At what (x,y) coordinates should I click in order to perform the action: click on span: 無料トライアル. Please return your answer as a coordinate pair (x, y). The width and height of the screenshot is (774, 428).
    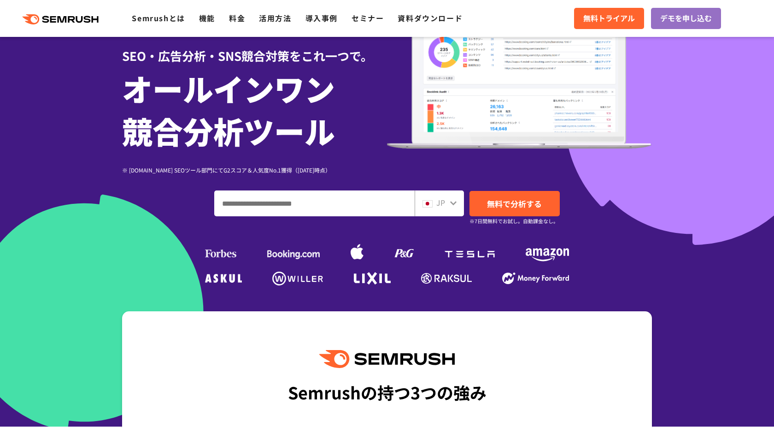
    Looking at the image, I should click on (609, 18).